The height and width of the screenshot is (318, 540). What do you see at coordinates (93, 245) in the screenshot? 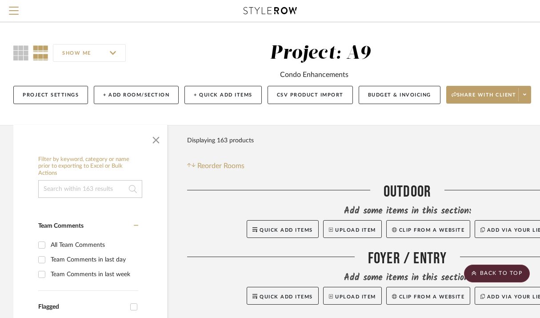
I see `div: All Team Comments` at bounding box center [93, 245].